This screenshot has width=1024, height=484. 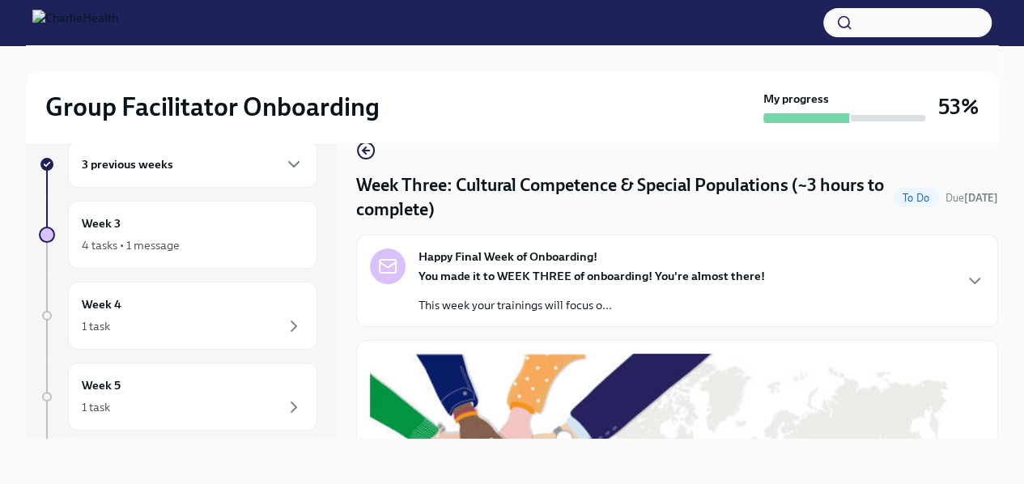 What do you see at coordinates (127, 164) in the screenshot?
I see `h6: 3 previous weeks` at bounding box center [127, 164].